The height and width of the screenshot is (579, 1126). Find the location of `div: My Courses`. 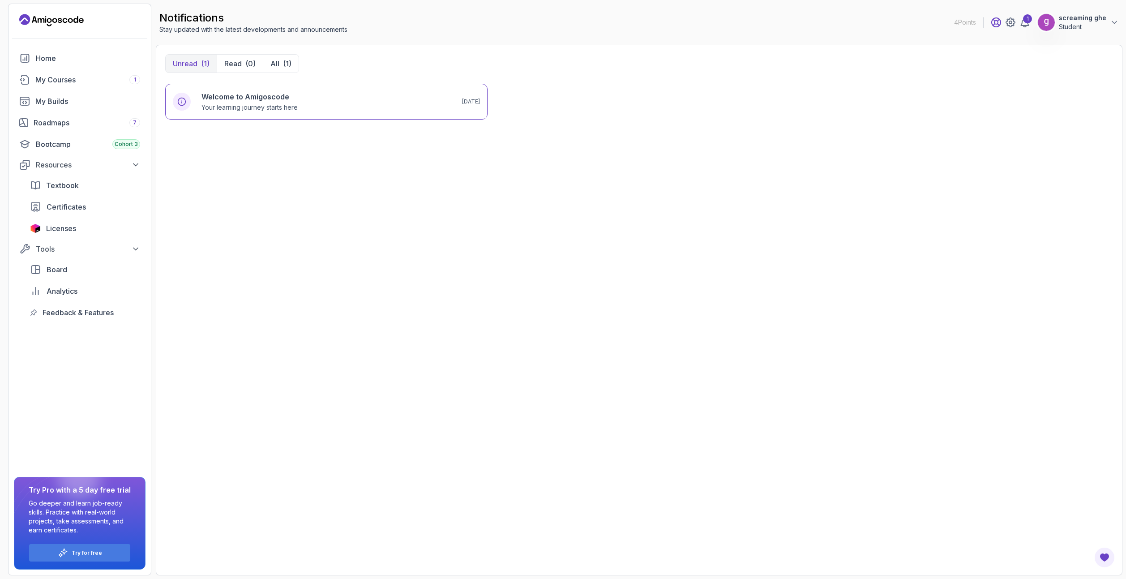

div: My Courses is located at coordinates (88, 80).